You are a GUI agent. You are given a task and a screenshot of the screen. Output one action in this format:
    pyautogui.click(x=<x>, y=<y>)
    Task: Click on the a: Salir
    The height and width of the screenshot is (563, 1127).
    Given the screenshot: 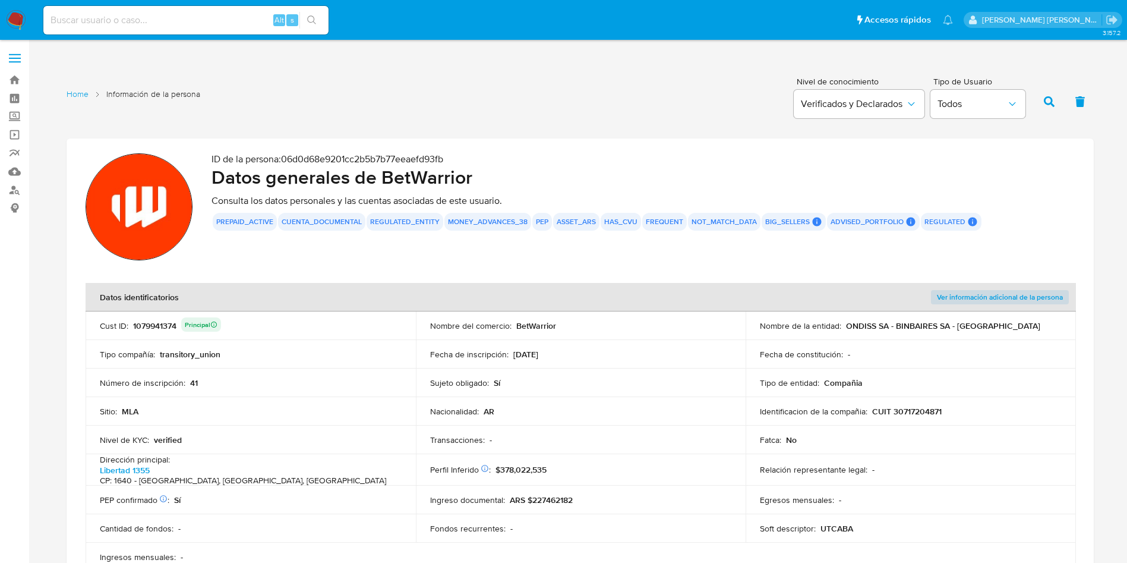 What is the action you would take?
    pyautogui.click(x=1112, y=20)
    